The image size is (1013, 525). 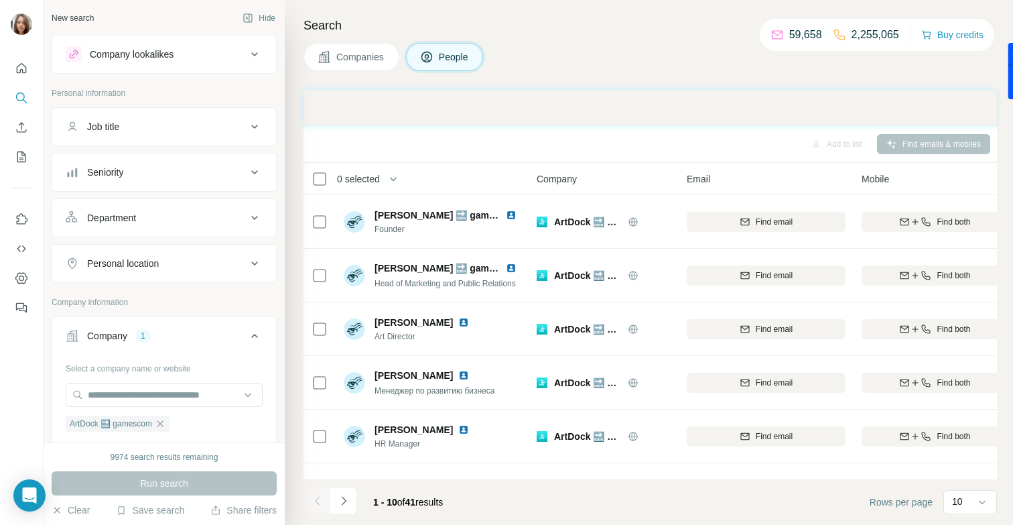 What do you see at coordinates (164, 218) in the screenshot?
I see `button: Department` at bounding box center [164, 218].